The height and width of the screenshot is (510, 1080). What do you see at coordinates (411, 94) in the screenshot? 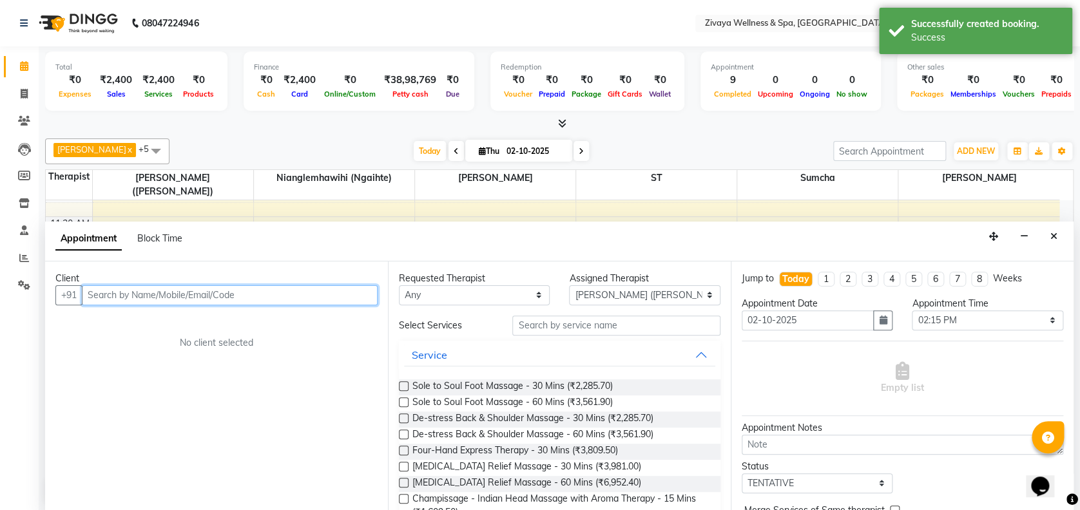
I see `span: Petty cash` at bounding box center [411, 94].